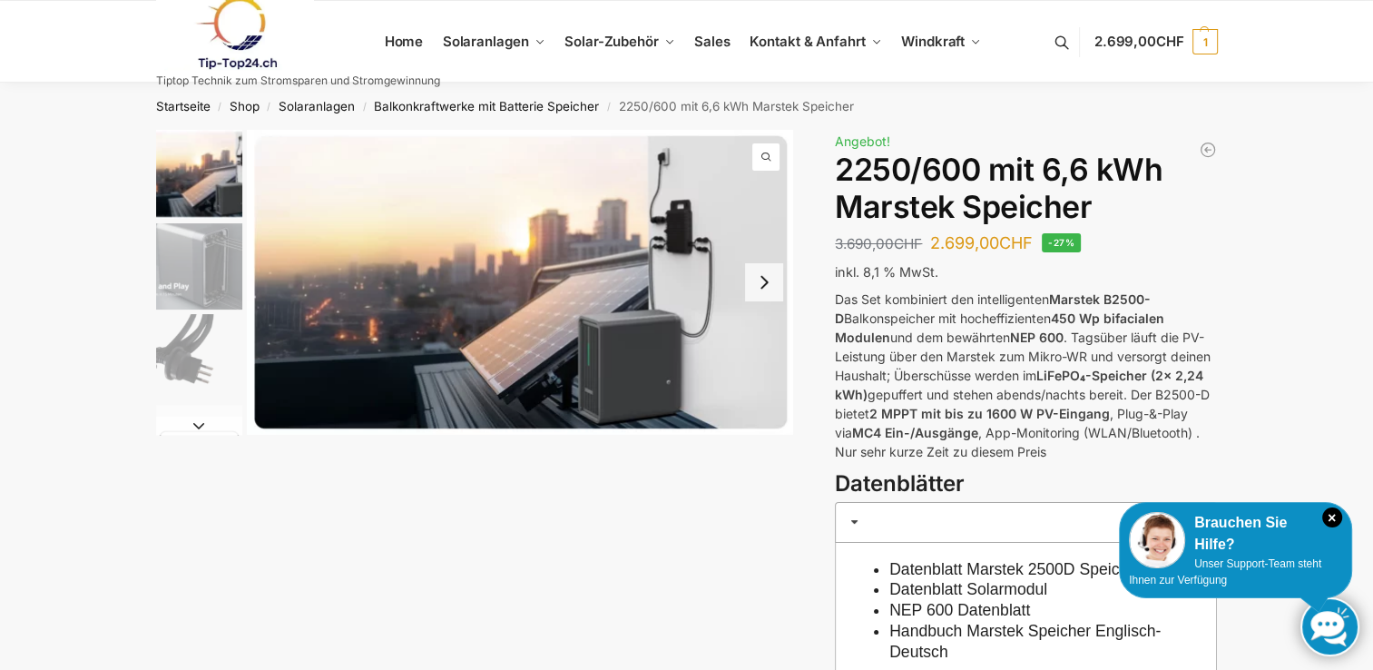  What do you see at coordinates (816, 42) in the screenshot?
I see `a: Kontakt & Anfahrt` at bounding box center [816, 42].